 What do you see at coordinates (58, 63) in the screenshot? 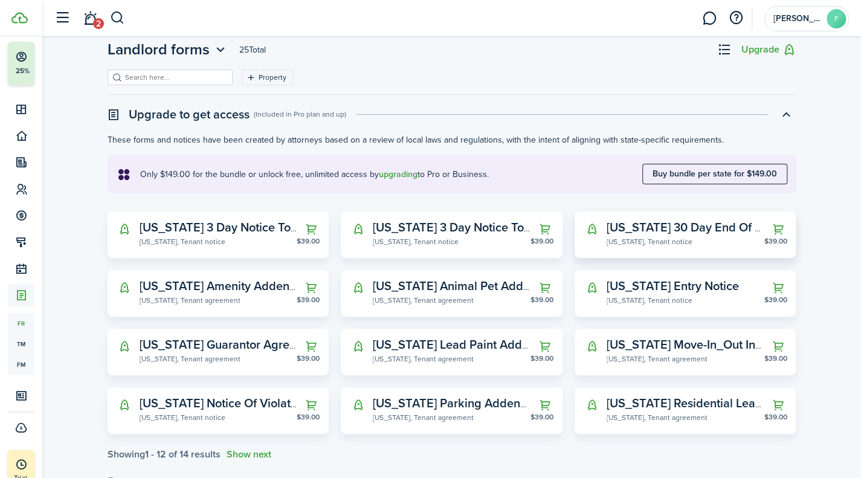
I see `button: 25%` at bounding box center [58, 63].